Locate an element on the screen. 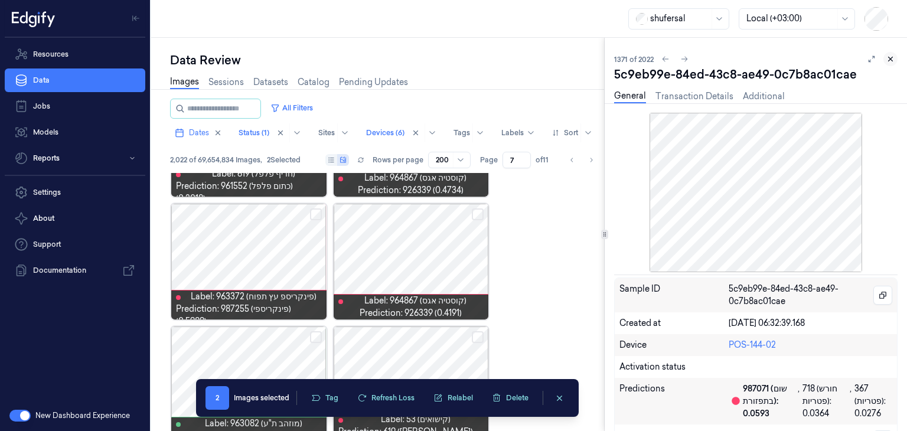  button: Tag is located at coordinates (325, 398).